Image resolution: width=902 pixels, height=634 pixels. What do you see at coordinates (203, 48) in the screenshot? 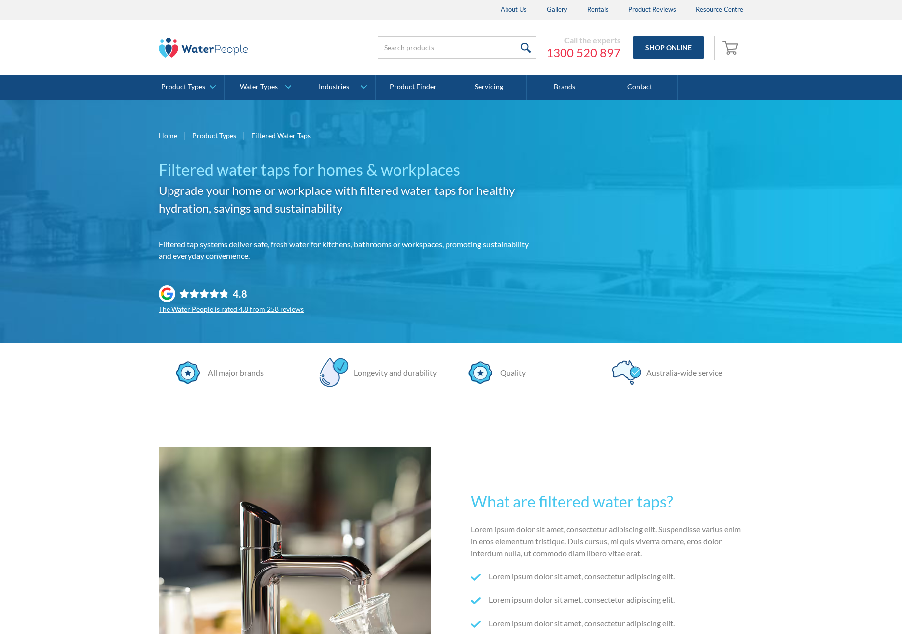
I see `img: The Water People` at bounding box center [203, 48].